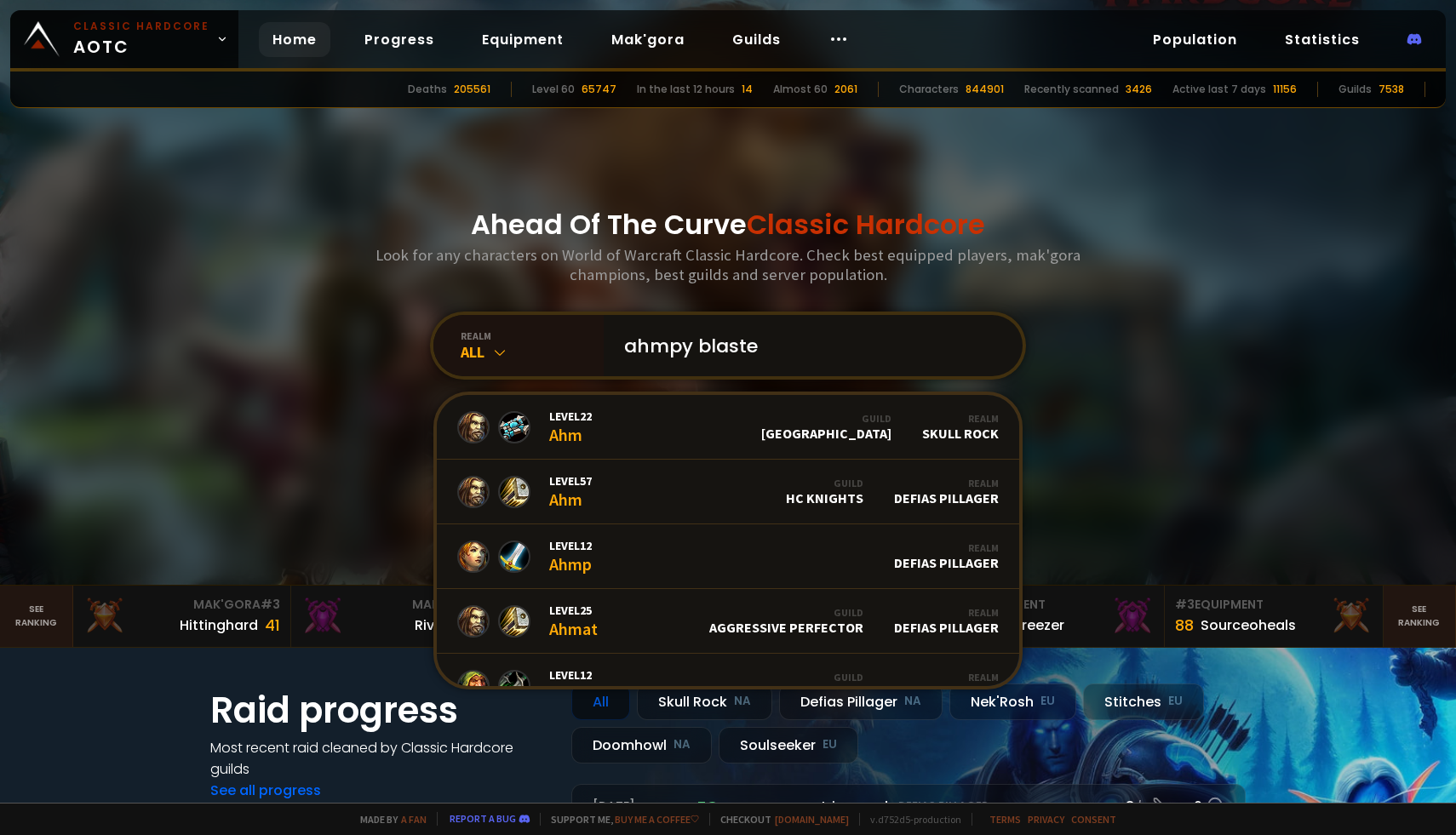  Describe the element at coordinates (1093, 818) in the screenshot. I see `a: Consent` at that location.